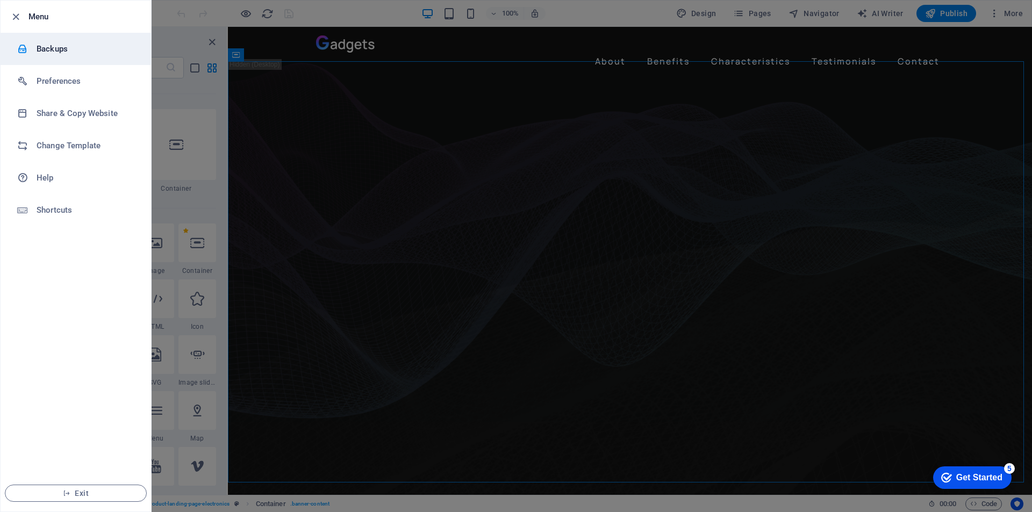  What do you see at coordinates (48, 17) in the screenshot?
I see `div: Get Started 5 items remaining, 0% complete` at bounding box center [48, 17].